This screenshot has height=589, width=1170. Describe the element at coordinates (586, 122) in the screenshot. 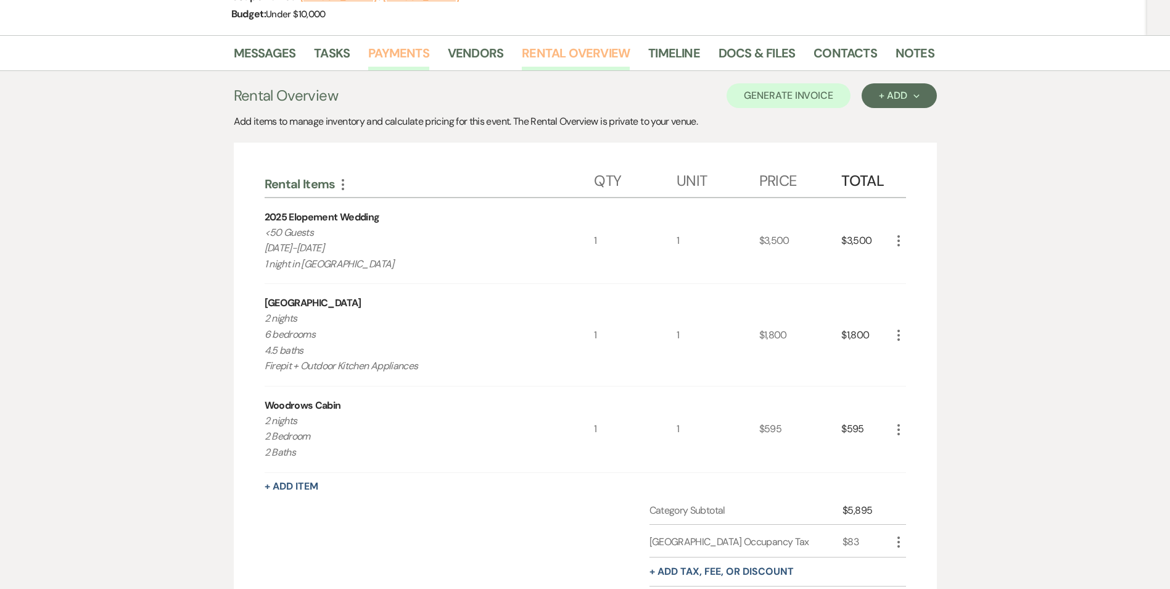

I see `div: Add items to manage inventory and calculate pricing for this event. The Rental Overview is privat...` at that location.